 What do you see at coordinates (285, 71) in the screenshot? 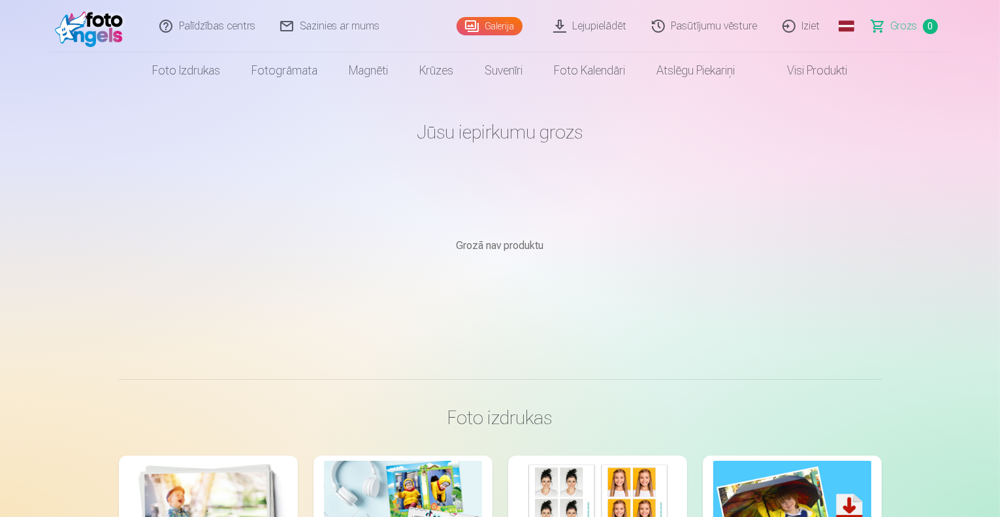
I see `a: Fotogrāmata` at bounding box center [285, 71].